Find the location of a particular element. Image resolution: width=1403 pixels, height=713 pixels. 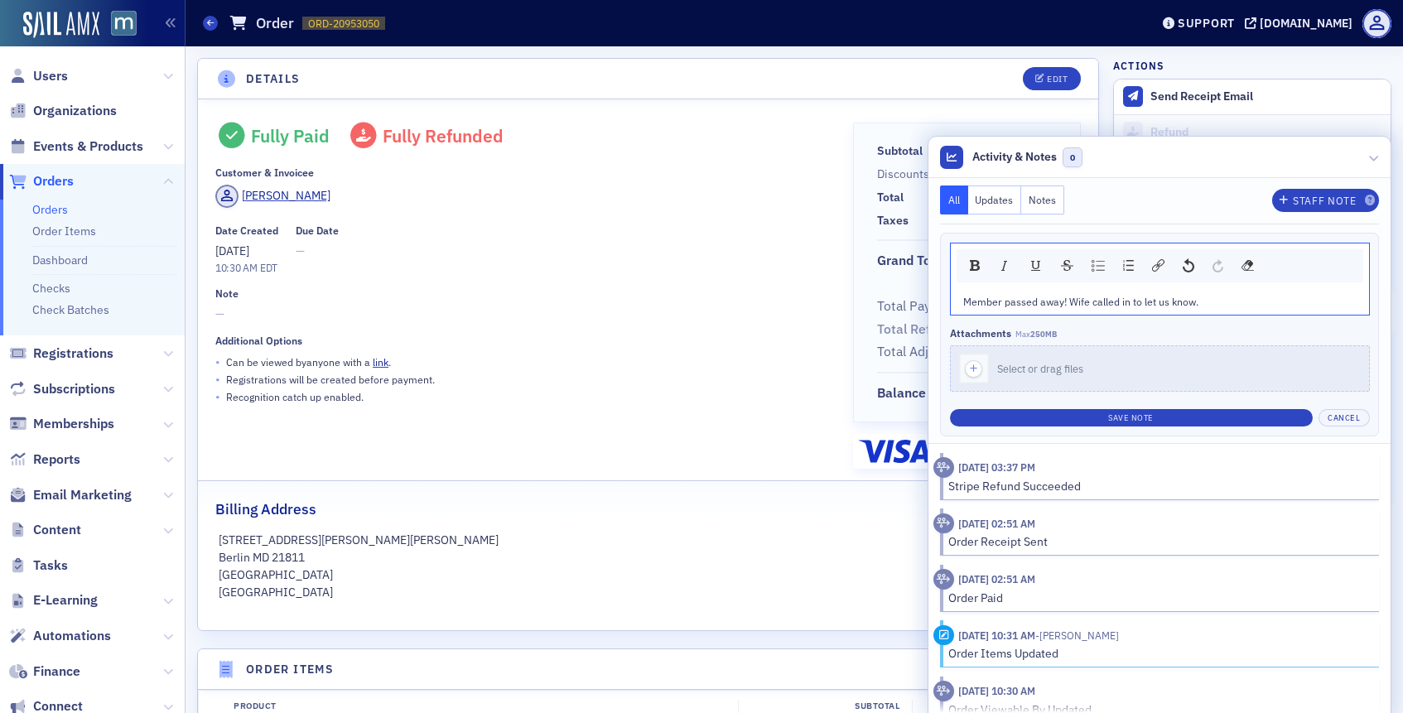

span: 250MB is located at coordinates (1043, 334).